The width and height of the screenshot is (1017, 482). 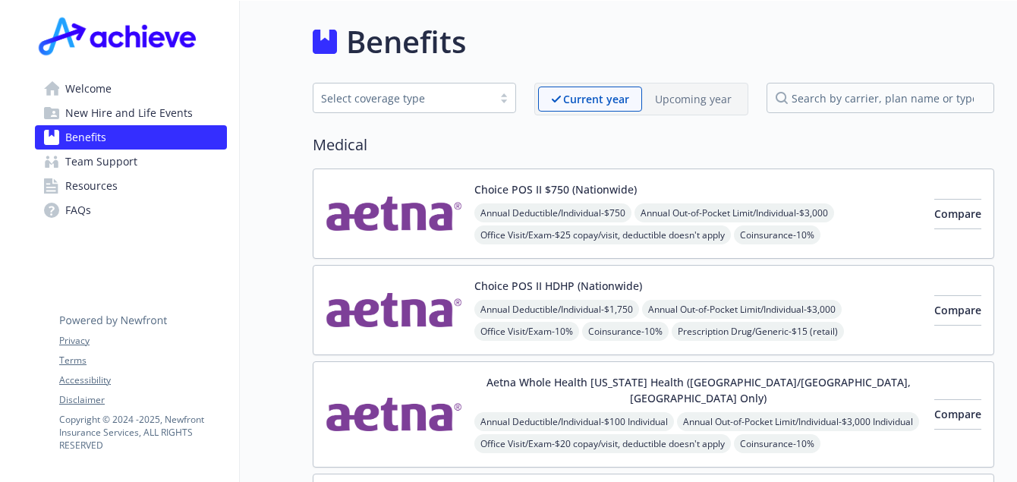 I want to click on span: Office Visit/Exam - 10%, so click(x=527, y=331).